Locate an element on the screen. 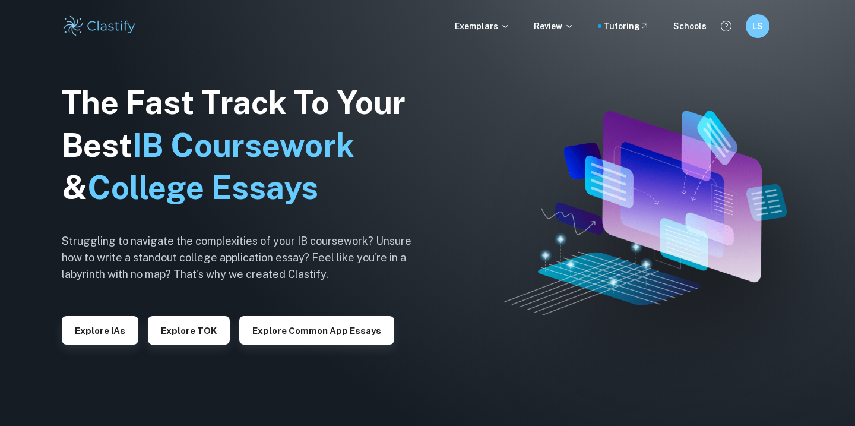 The height and width of the screenshot is (426, 855). a: Explore IAs is located at coordinates (100, 330).